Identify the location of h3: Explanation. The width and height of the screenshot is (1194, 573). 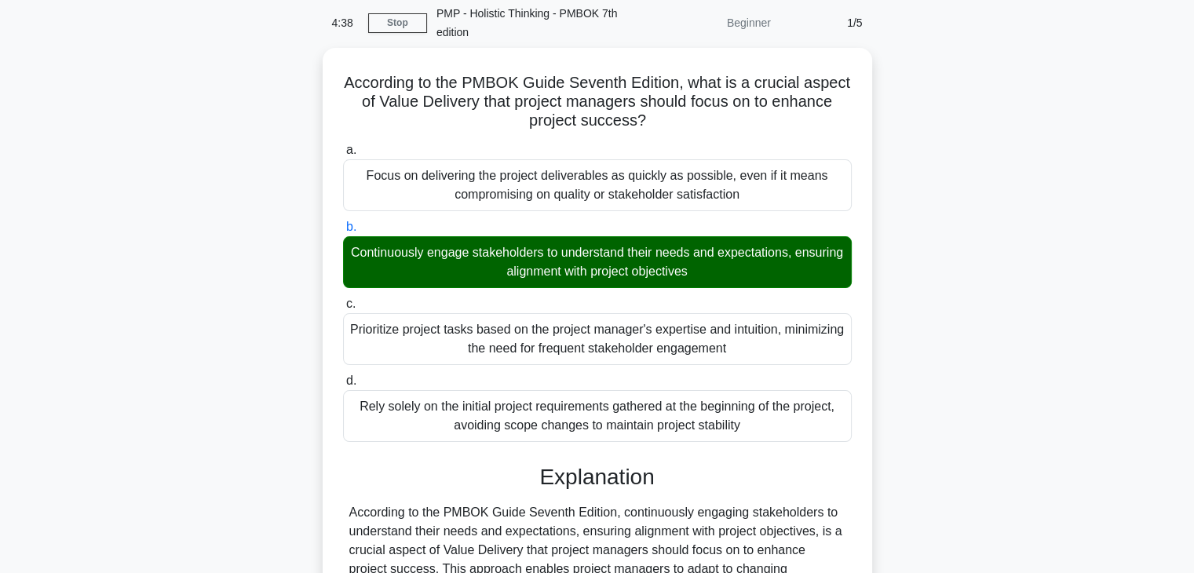
(597, 477).